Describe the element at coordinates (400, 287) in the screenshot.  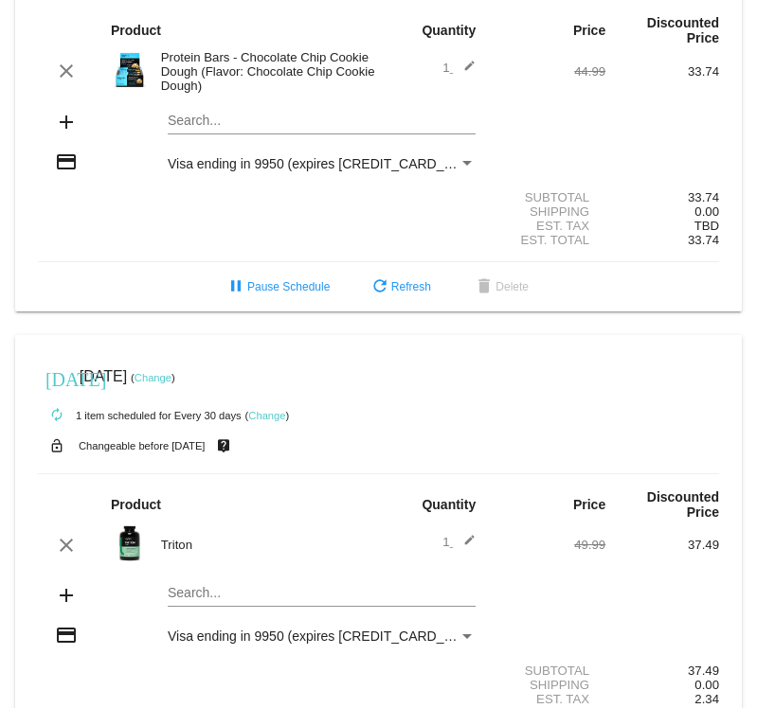
I see `span: Refresh` at that location.